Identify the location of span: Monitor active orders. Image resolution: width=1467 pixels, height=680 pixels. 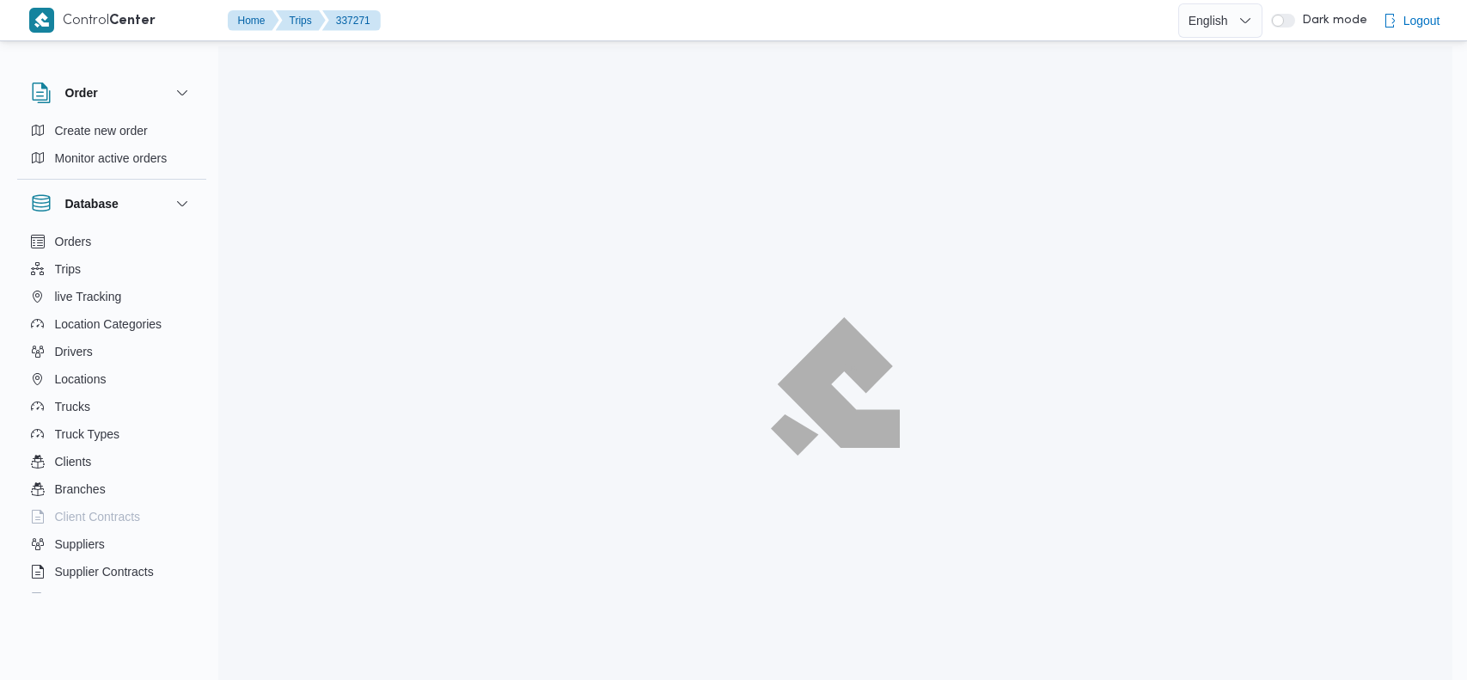
(111, 158).